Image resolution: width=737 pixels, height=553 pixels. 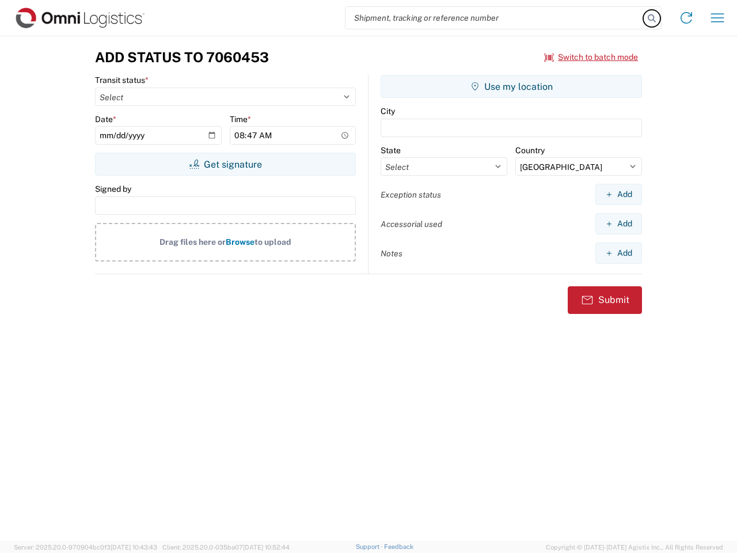 What do you see at coordinates (392, 253) in the screenshot?
I see `label: Notes` at bounding box center [392, 253].